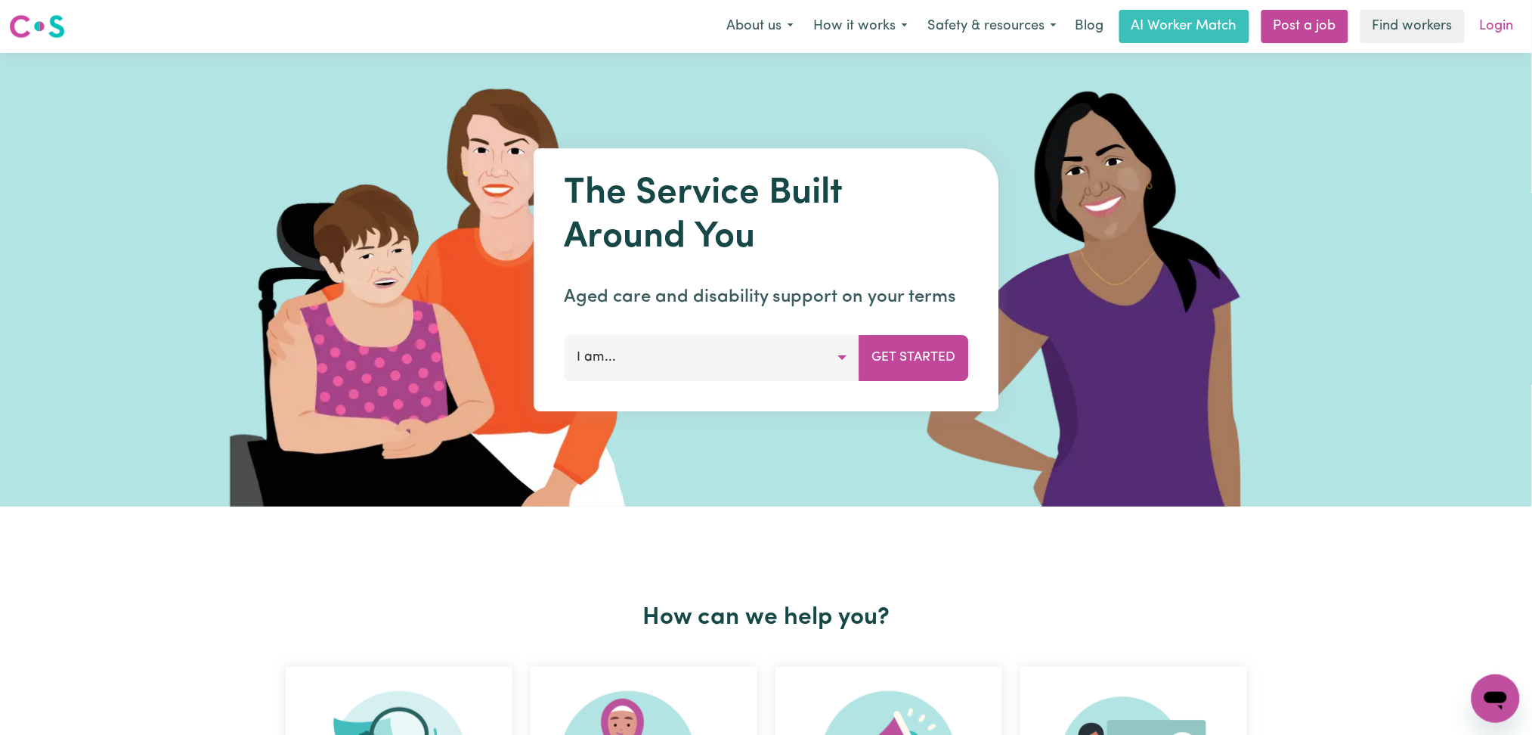  I want to click on button: About us, so click(759, 26).